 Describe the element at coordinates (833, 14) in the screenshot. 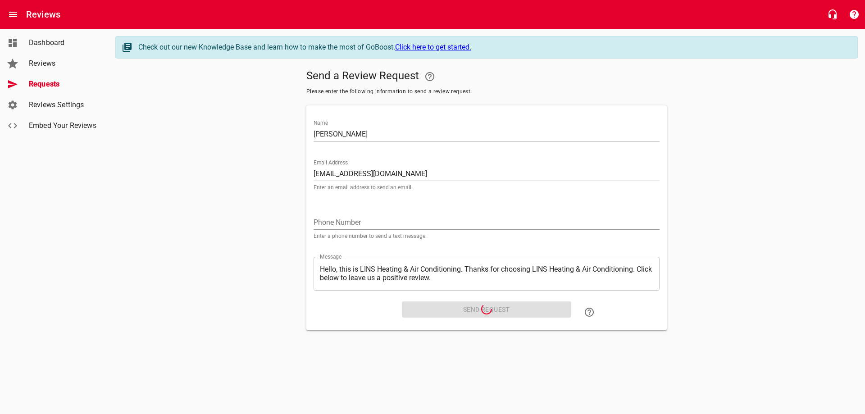

I see `button: Live Chat` at that location.